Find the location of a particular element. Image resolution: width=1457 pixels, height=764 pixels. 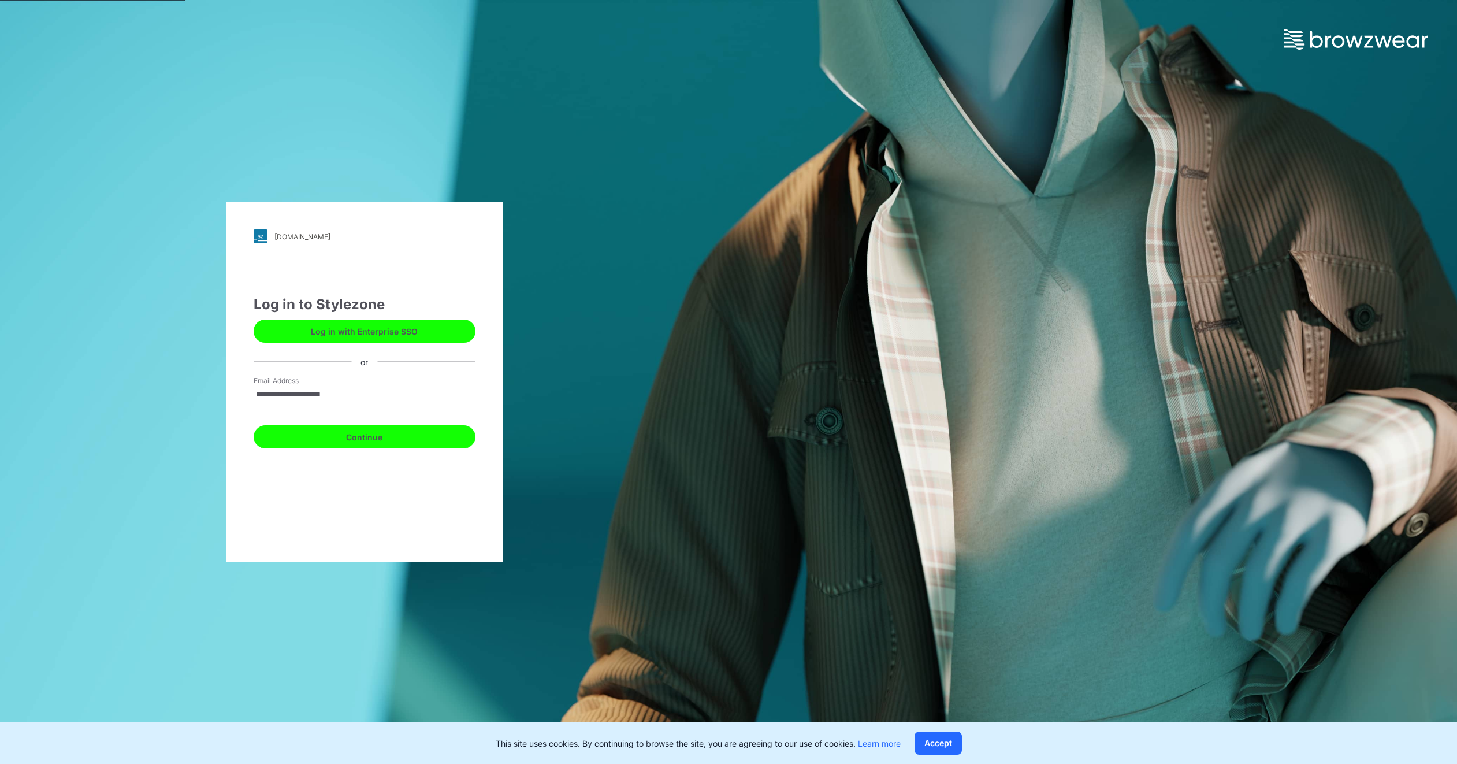

img: stylezone-logo.562084cfcfab977791bfbf7441f1a819.svg is located at coordinates (261, 236).